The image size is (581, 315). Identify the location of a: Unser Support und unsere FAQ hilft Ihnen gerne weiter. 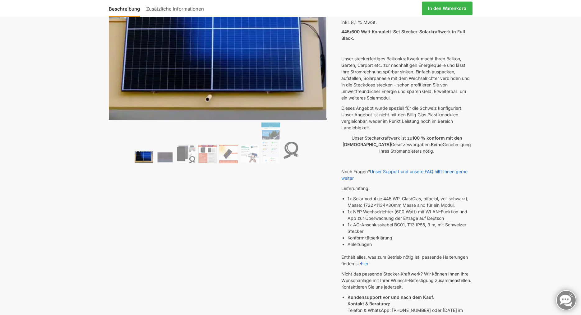
(405, 175).